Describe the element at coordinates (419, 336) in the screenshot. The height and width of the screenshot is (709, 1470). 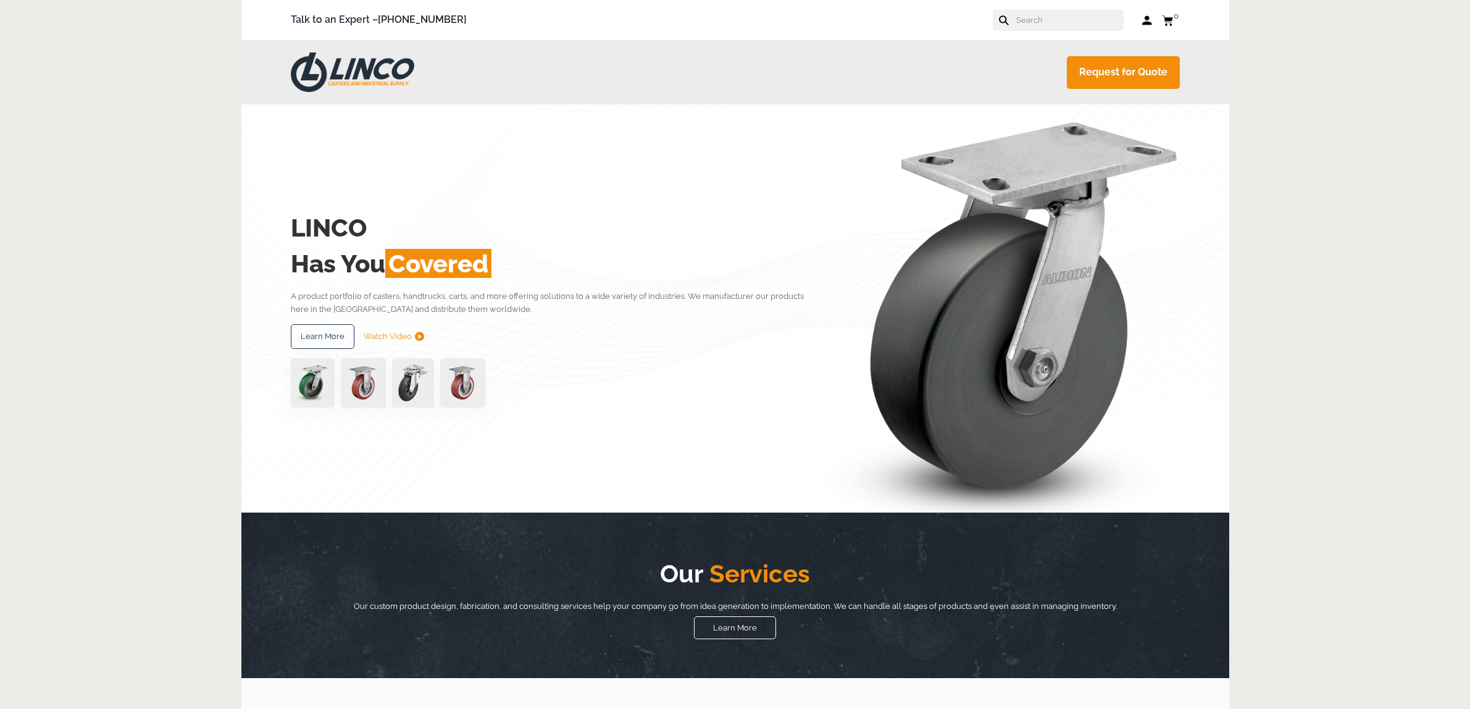
I see `img: subtract.png` at that location.